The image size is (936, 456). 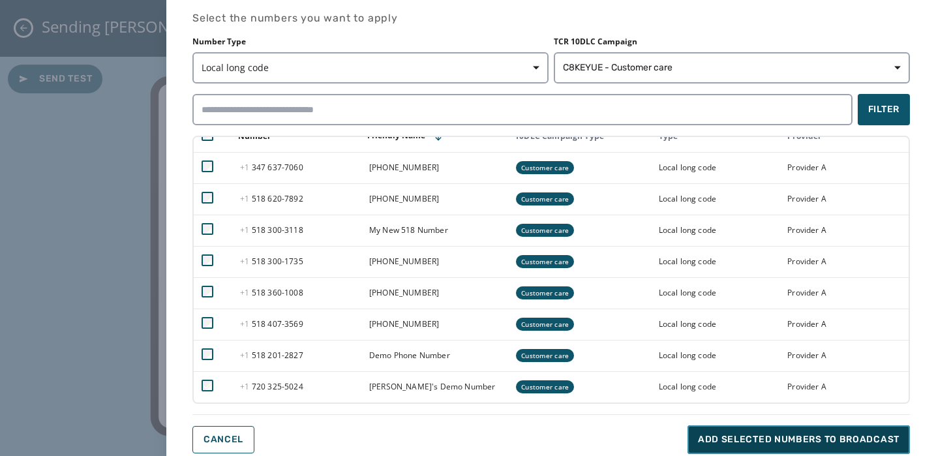 What do you see at coordinates (434, 355) in the screenshot?
I see `td: Demo Phone Number` at bounding box center [434, 355].